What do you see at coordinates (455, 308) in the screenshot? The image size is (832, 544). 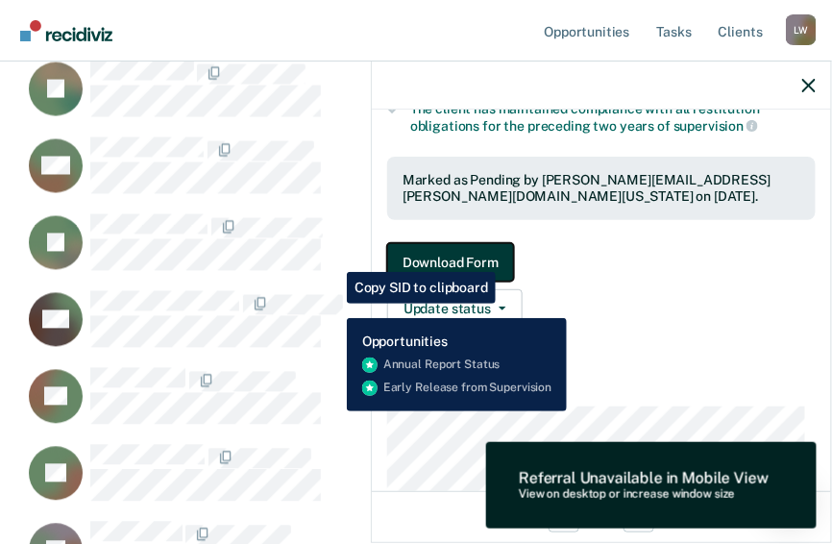 I see `button: Update status` at bounding box center [455, 308].